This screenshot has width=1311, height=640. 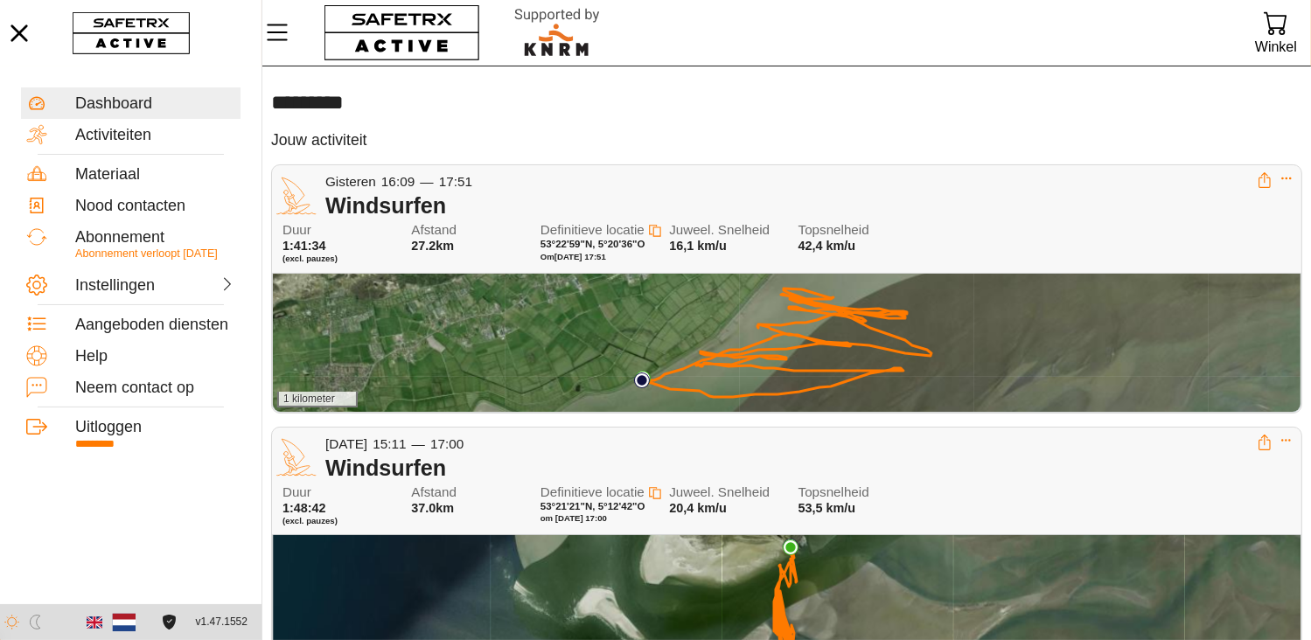 What do you see at coordinates (155, 136) in the screenshot?
I see `div: Activiteiten` at bounding box center [155, 136].